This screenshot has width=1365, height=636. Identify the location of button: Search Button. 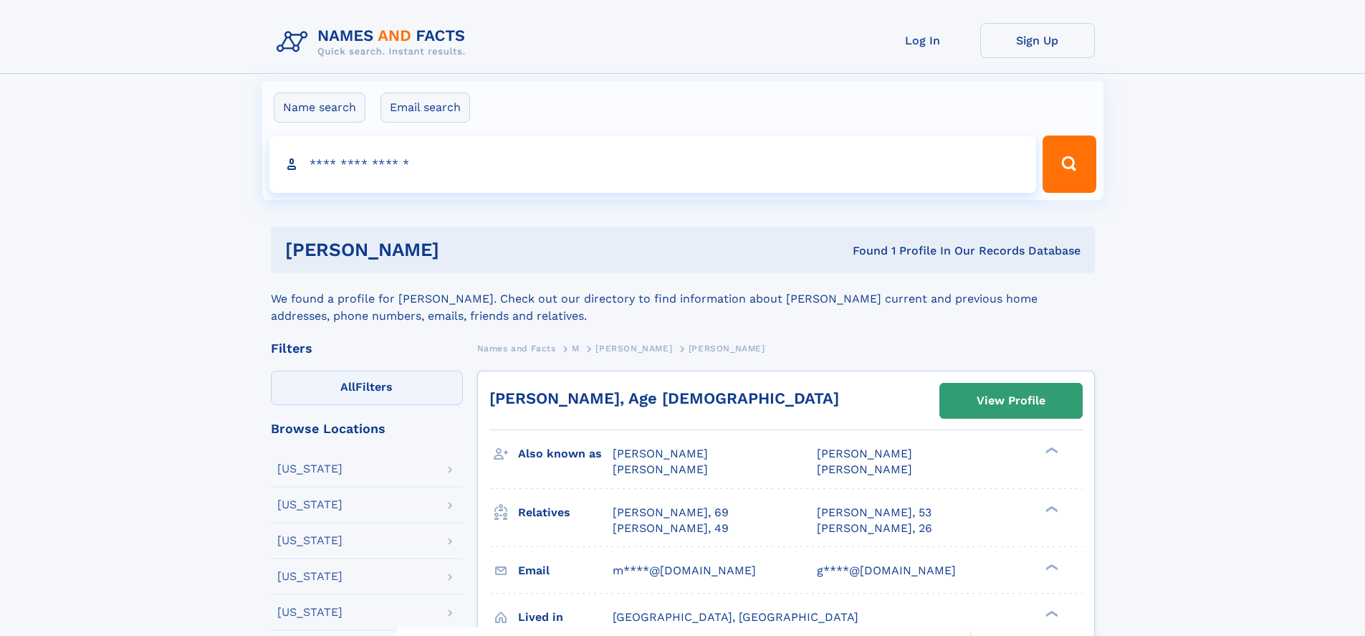
(1069, 164).